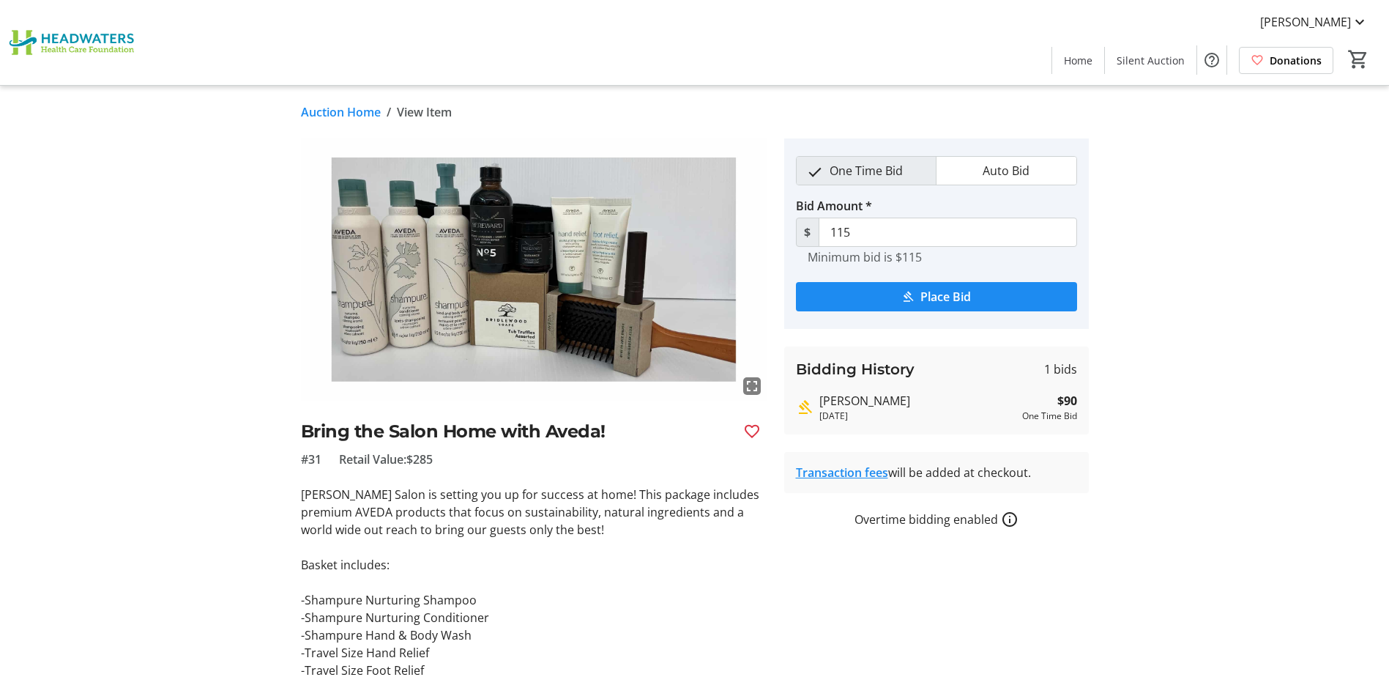 The width and height of the screenshot is (1389, 677). What do you see at coordinates (842, 472) in the screenshot?
I see `a: Transaction fees` at bounding box center [842, 472].